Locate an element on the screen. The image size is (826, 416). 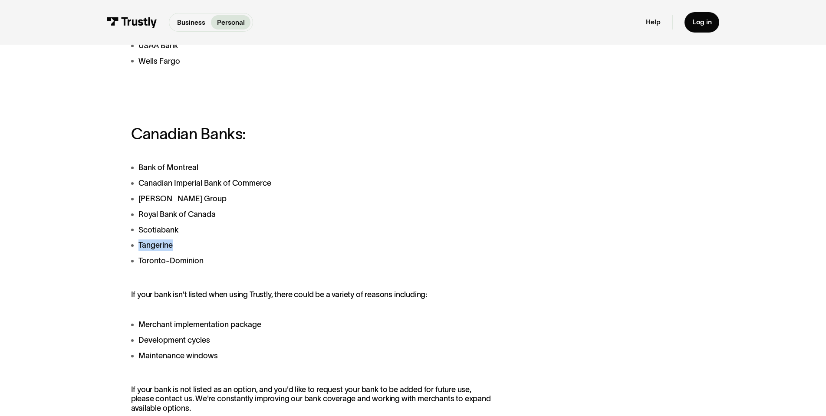
li: Scotiabank is located at coordinates (312, 230).